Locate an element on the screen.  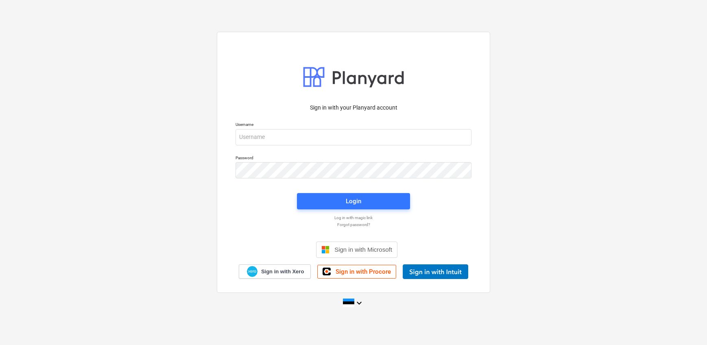
input: Username is located at coordinates (354, 137).